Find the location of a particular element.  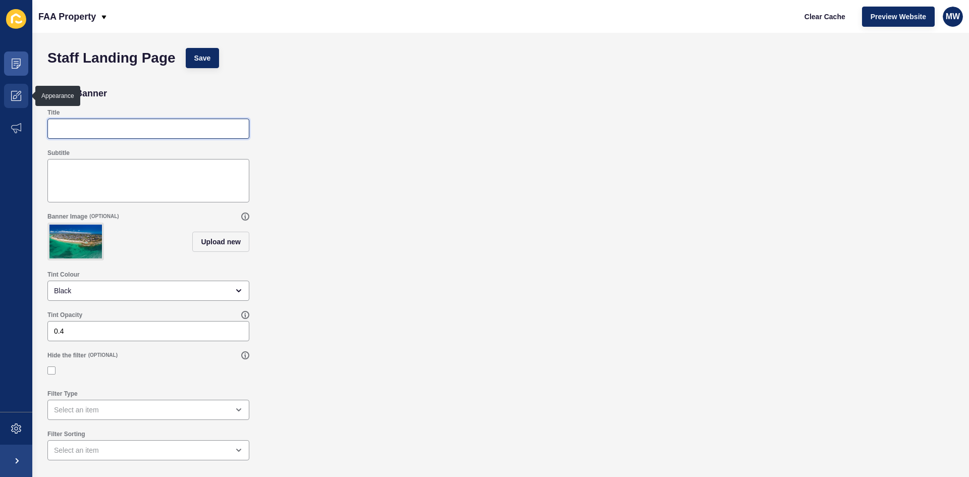

span: Clear Cache is located at coordinates (824, 17).